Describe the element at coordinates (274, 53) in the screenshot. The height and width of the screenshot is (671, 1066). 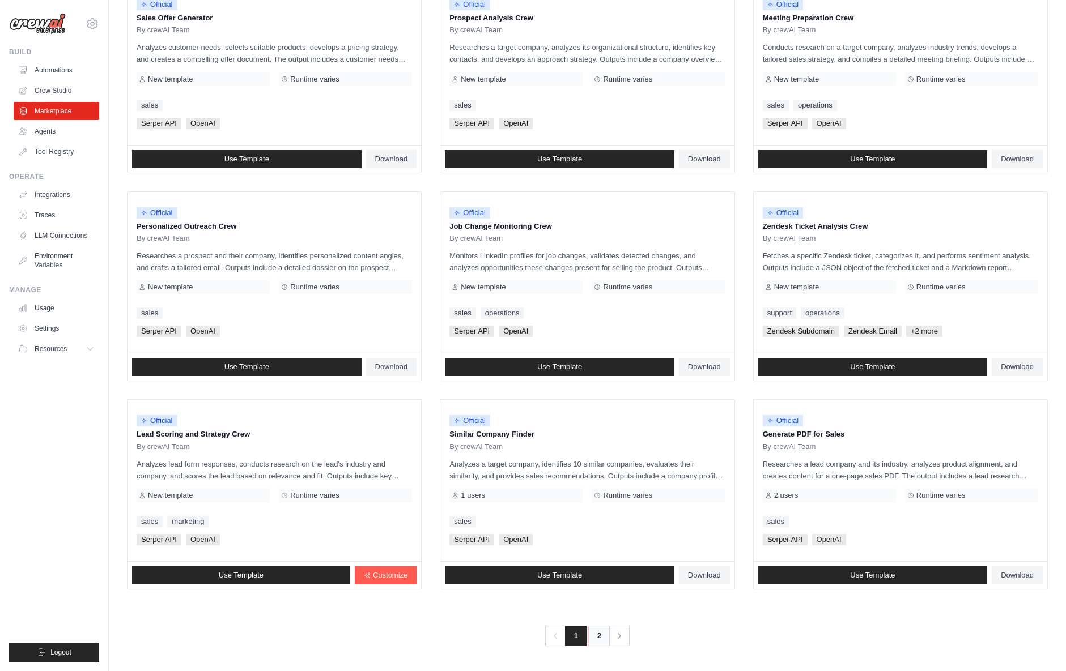
I see `p: Analyzes customer needs, selects suitable products, develops a pricing strategy, and creates a co...` at that location.